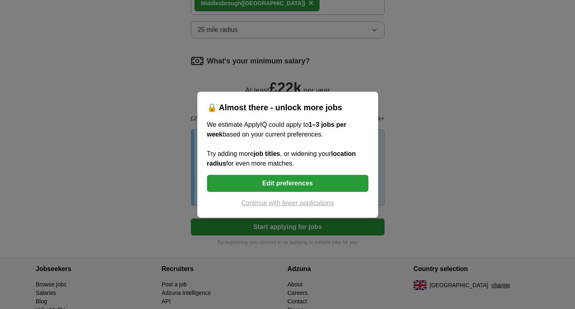 The image size is (575, 309). What do you see at coordinates (267, 153) in the screenshot?
I see `b: job titles` at bounding box center [267, 153].